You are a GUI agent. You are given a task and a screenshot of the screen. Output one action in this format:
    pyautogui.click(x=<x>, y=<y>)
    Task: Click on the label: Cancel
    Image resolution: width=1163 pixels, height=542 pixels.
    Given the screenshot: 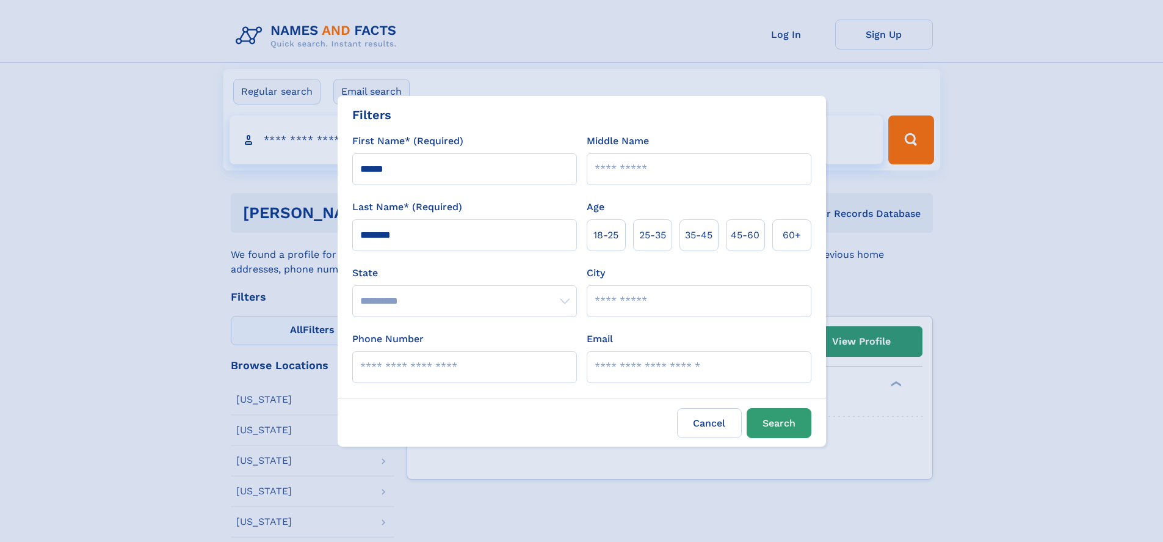 What is the action you would take?
    pyautogui.click(x=710, y=423)
    